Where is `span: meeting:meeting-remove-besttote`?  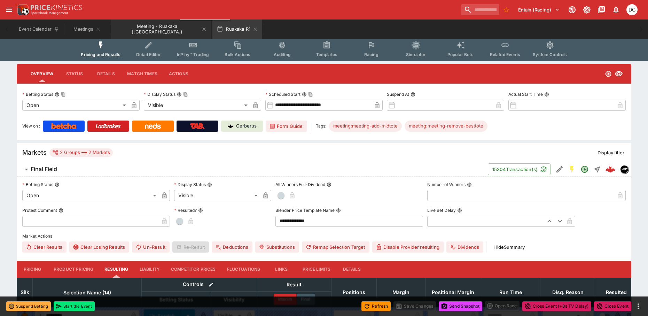
span: meeting:meeting-remove-besttote is located at coordinates (446, 126).